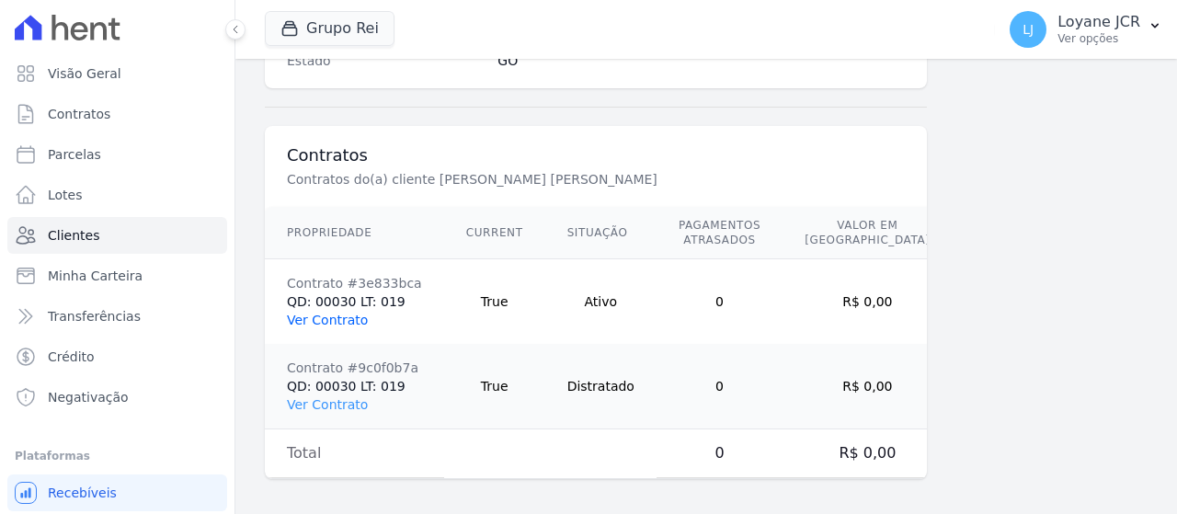 The width and height of the screenshot is (1177, 514). Describe the element at coordinates (354, 283) in the screenshot. I see `div: Contrato #3e833bca` at that location.